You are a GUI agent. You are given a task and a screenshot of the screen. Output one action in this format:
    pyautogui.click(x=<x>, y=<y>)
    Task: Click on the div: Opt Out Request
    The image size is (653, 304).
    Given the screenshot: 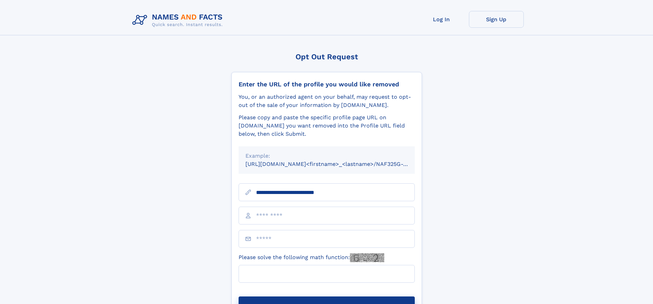 What is the action you would take?
    pyautogui.click(x=327, y=57)
    